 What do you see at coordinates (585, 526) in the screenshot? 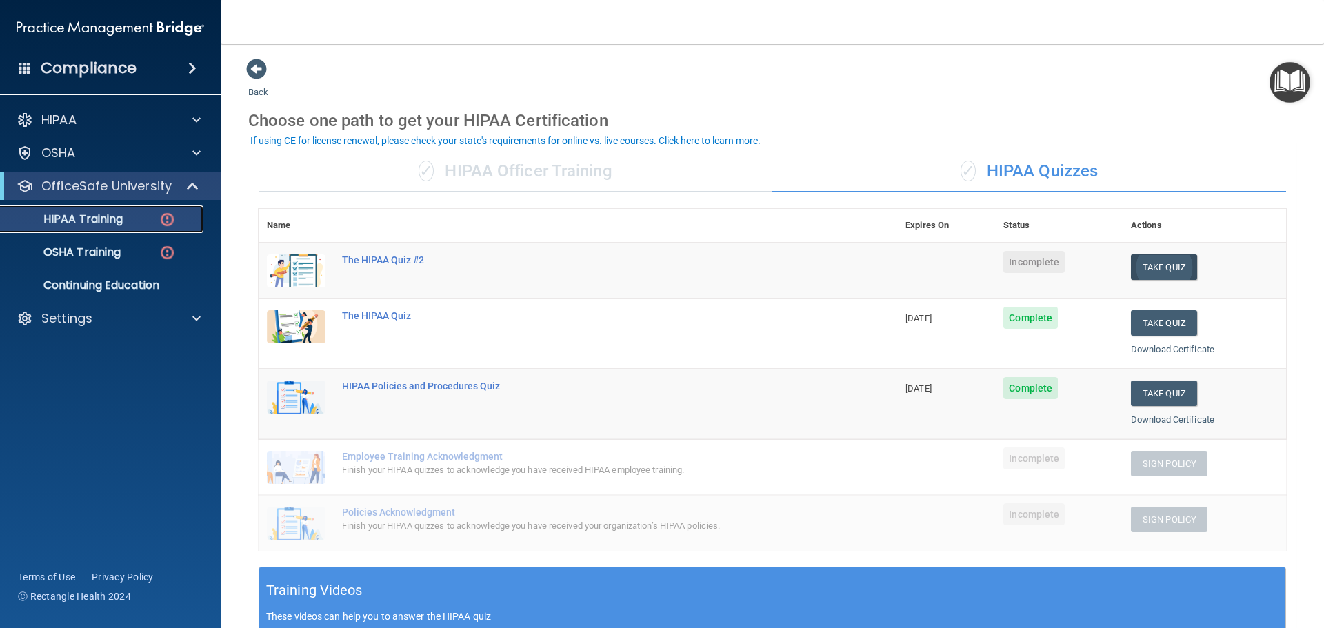
I see `div: Finish your HIPAA quizzes to acknowledge you have received your organization’s HIPAA policies.` at bounding box center [585, 526].